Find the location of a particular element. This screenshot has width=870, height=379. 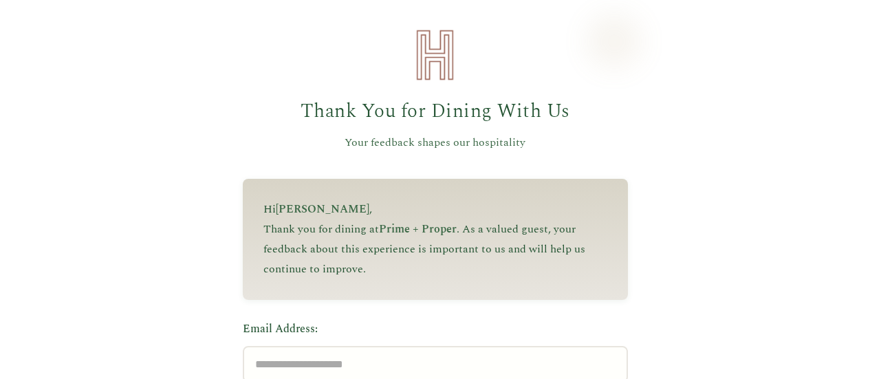

p: Your feedback shapes our hospitality is located at coordinates (436, 143).